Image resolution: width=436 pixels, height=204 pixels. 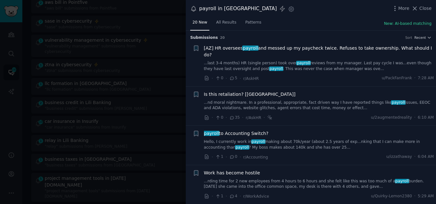 What do you see at coordinates (426, 157) in the screenshot?
I see `span: 6:04 AM` at bounding box center [426, 157].